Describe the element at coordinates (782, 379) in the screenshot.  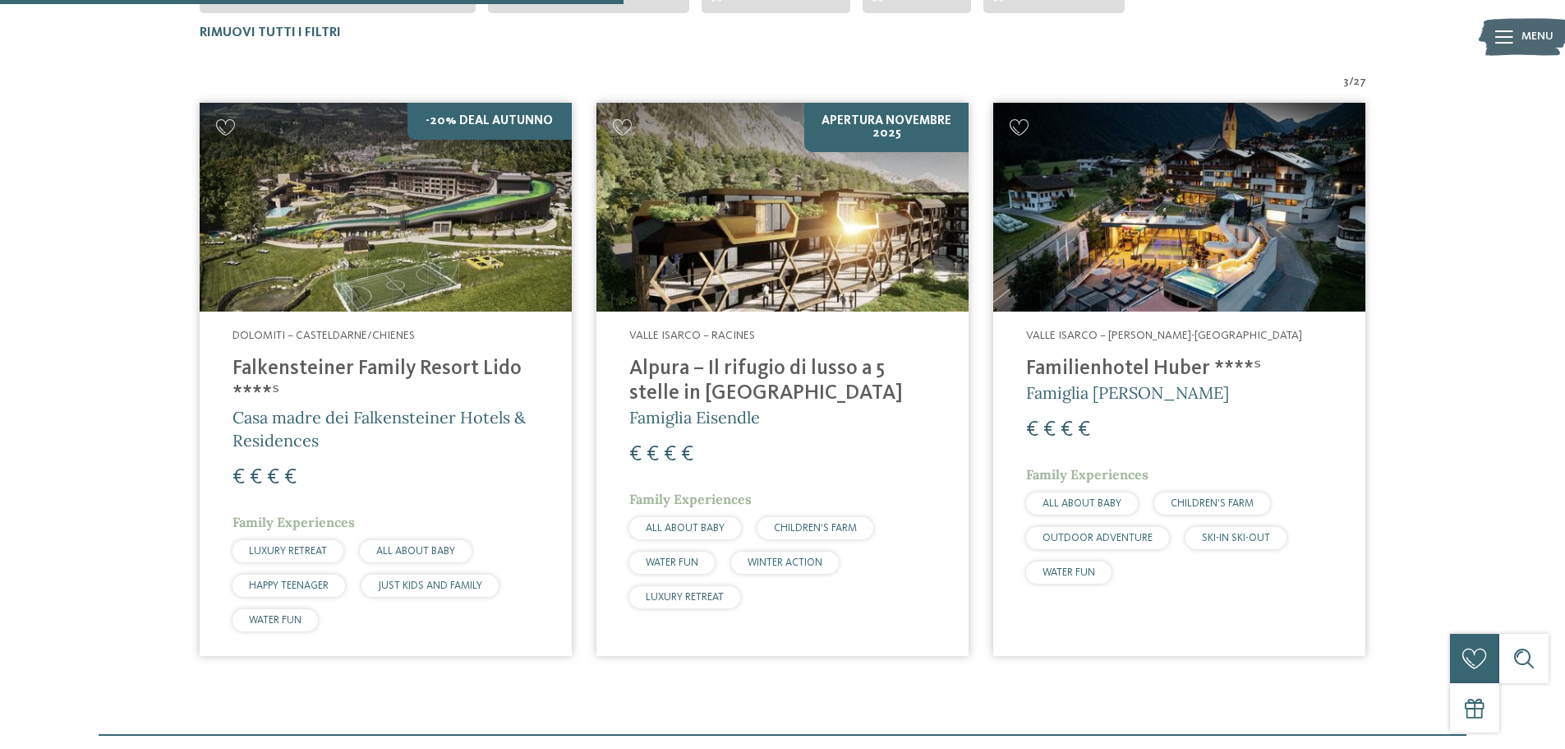
I see `a: Cercate un hotel per famiglie? Qui troverete solo i migliori! Apertura novembre 2025 Valle Isarco...` at that location.